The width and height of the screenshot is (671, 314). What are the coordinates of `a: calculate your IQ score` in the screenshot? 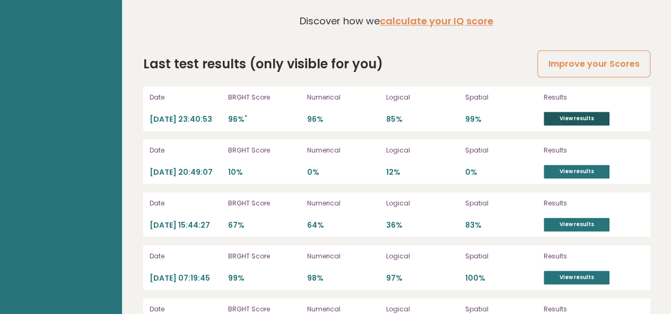 It's located at (436, 21).